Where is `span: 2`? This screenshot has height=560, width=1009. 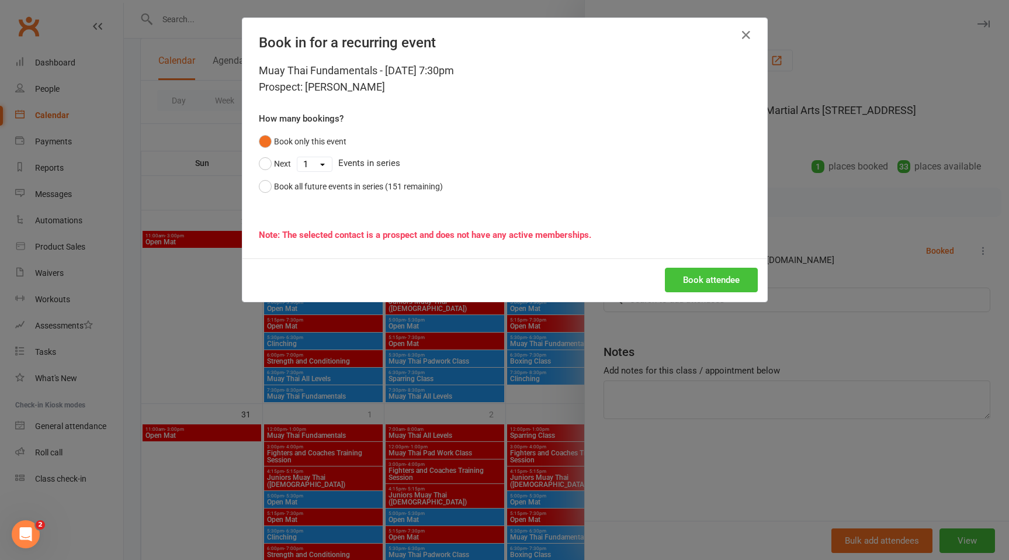
span: 2 is located at coordinates (40, 525).